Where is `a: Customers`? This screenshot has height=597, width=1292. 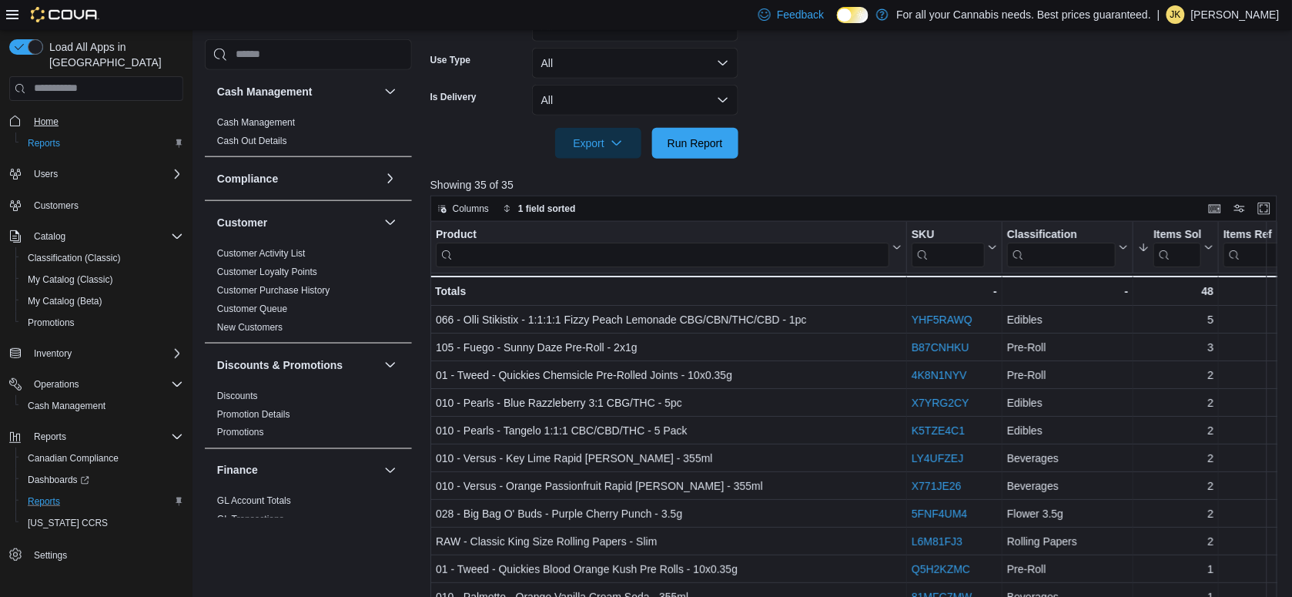 a: Customers is located at coordinates (56, 206).